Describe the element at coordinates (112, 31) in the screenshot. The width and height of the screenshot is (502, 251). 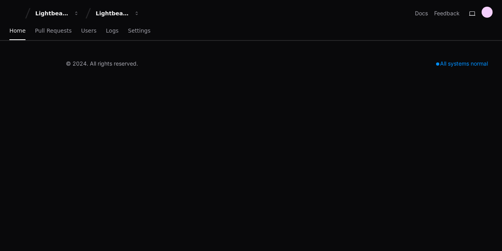
I see `a: Logs` at that location.